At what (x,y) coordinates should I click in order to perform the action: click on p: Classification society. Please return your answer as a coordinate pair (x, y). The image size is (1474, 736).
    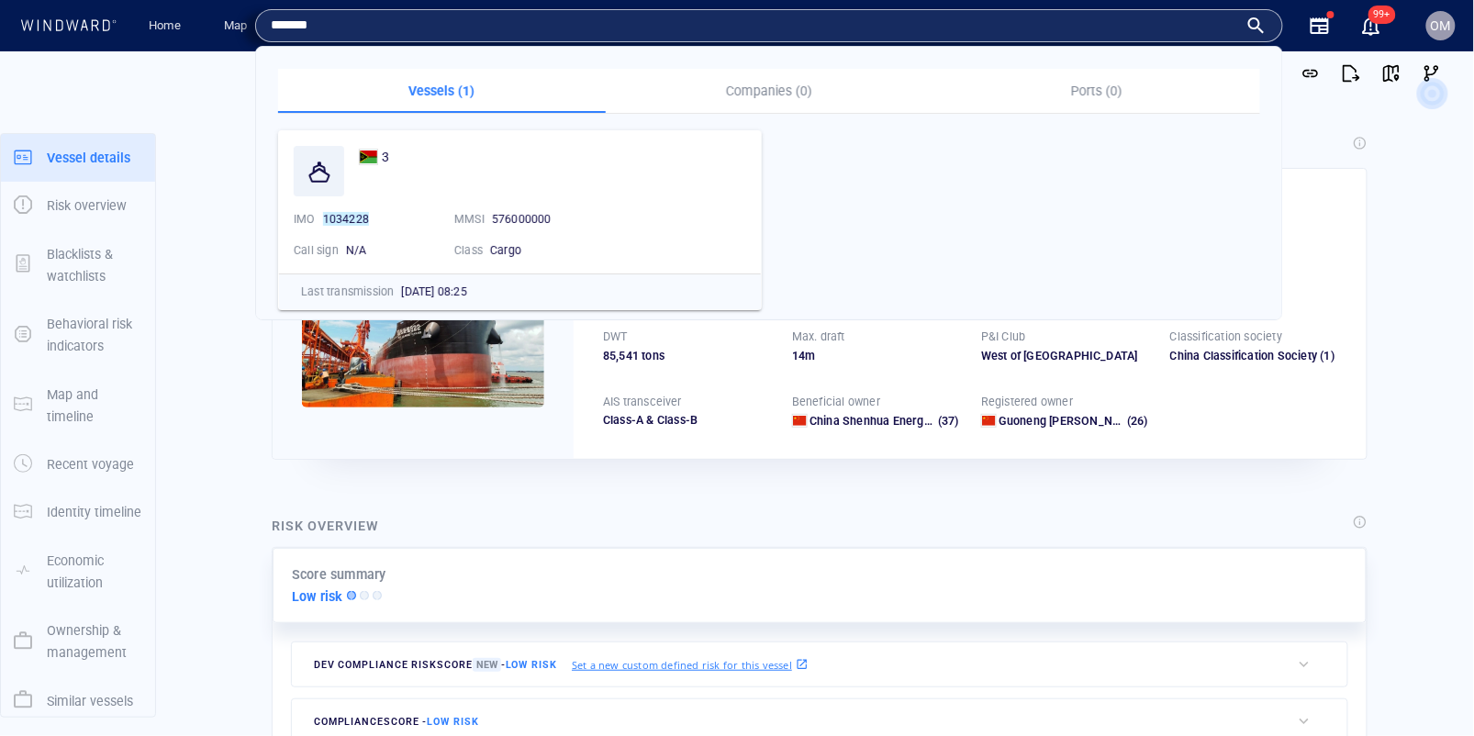
    Looking at the image, I should click on (1226, 337).